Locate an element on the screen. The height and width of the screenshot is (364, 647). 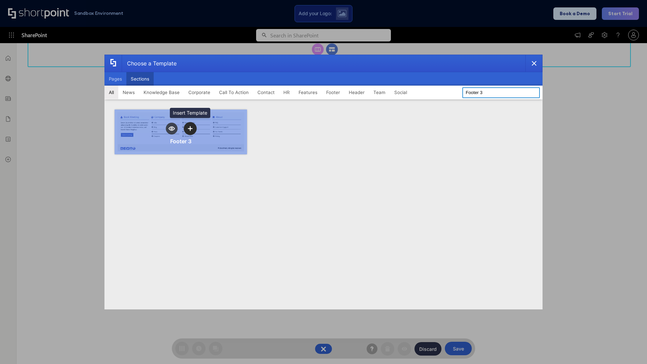
button: Contact is located at coordinates (266, 92).